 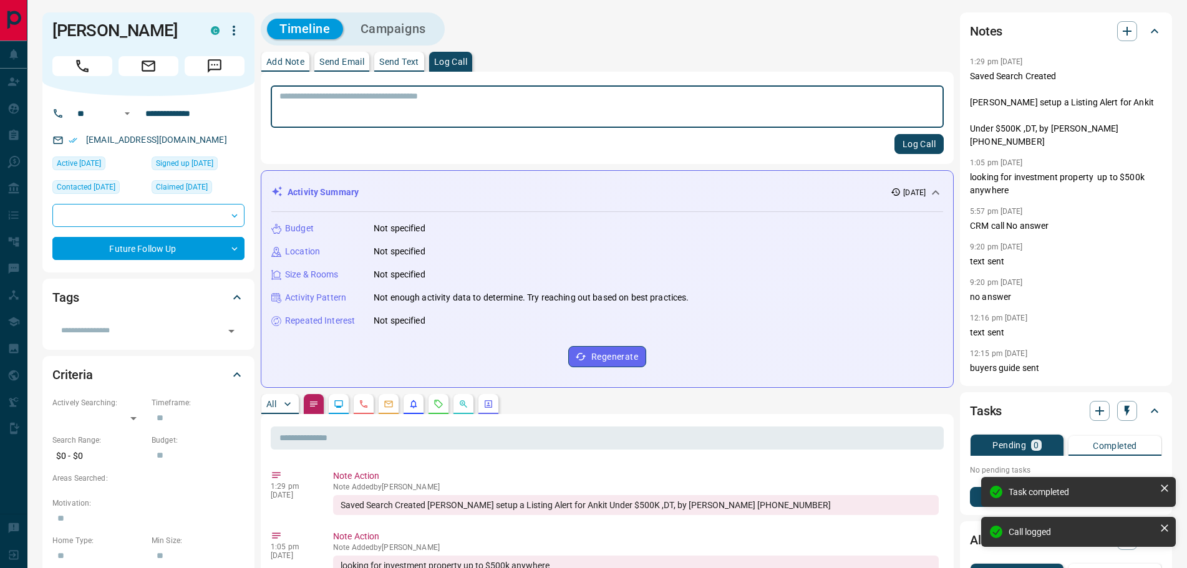 I want to click on div: Future Follow Up, so click(x=148, y=248).